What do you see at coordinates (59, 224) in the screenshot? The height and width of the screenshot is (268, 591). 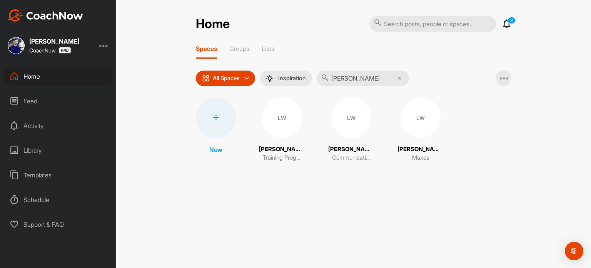 I see `div: Support & FAQ` at bounding box center [59, 224].